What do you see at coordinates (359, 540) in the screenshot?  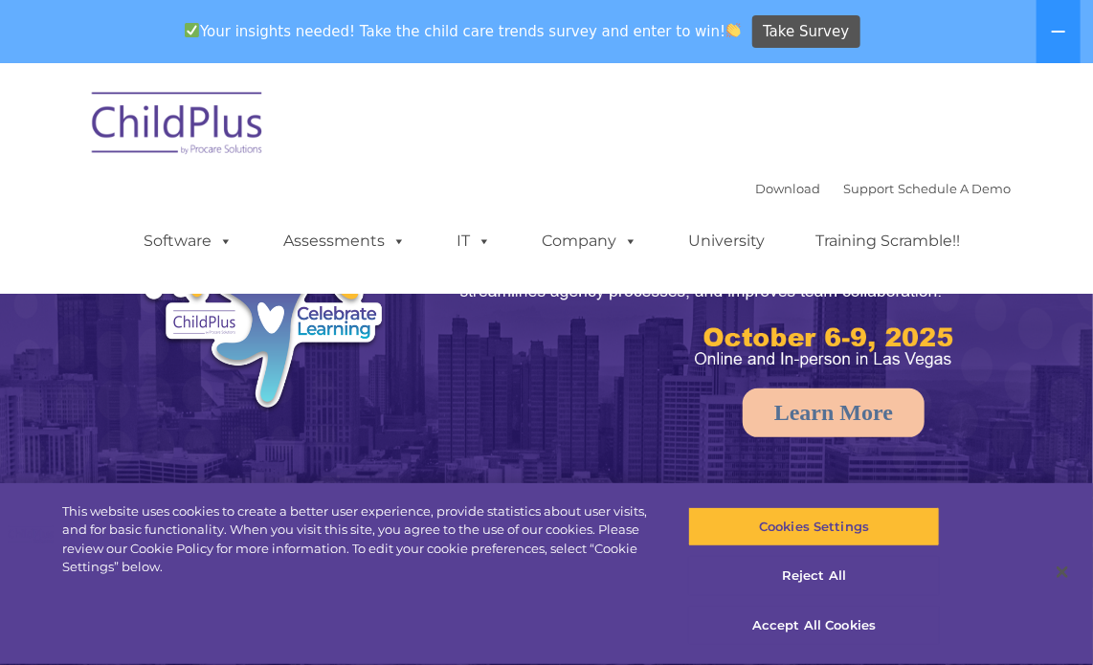 I see `div: This website uses cookies to create a better user experience, provide statistics about user visit...` at bounding box center [359, 540].